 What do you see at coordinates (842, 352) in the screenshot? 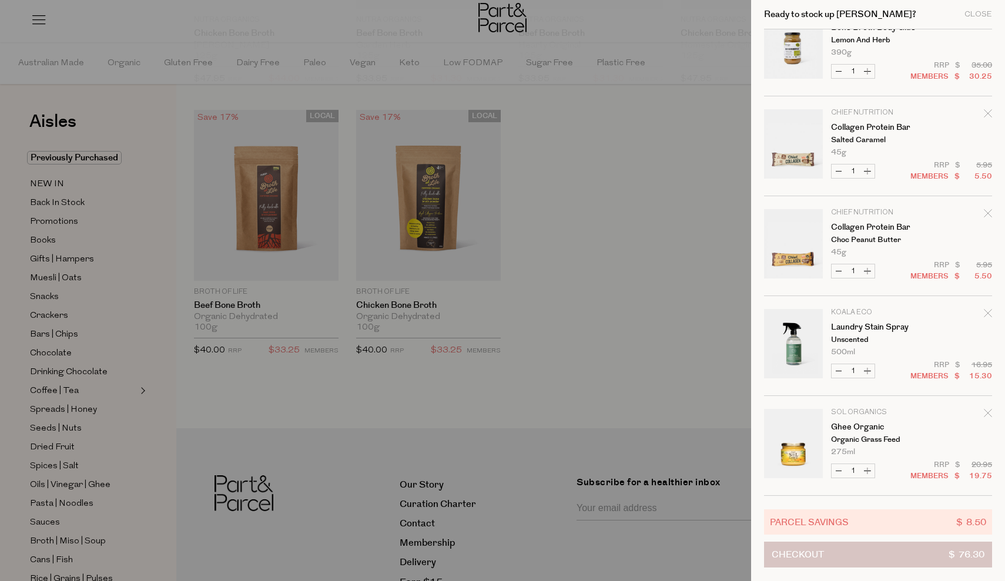
I see `span: 500ml` at bounding box center [842, 352].